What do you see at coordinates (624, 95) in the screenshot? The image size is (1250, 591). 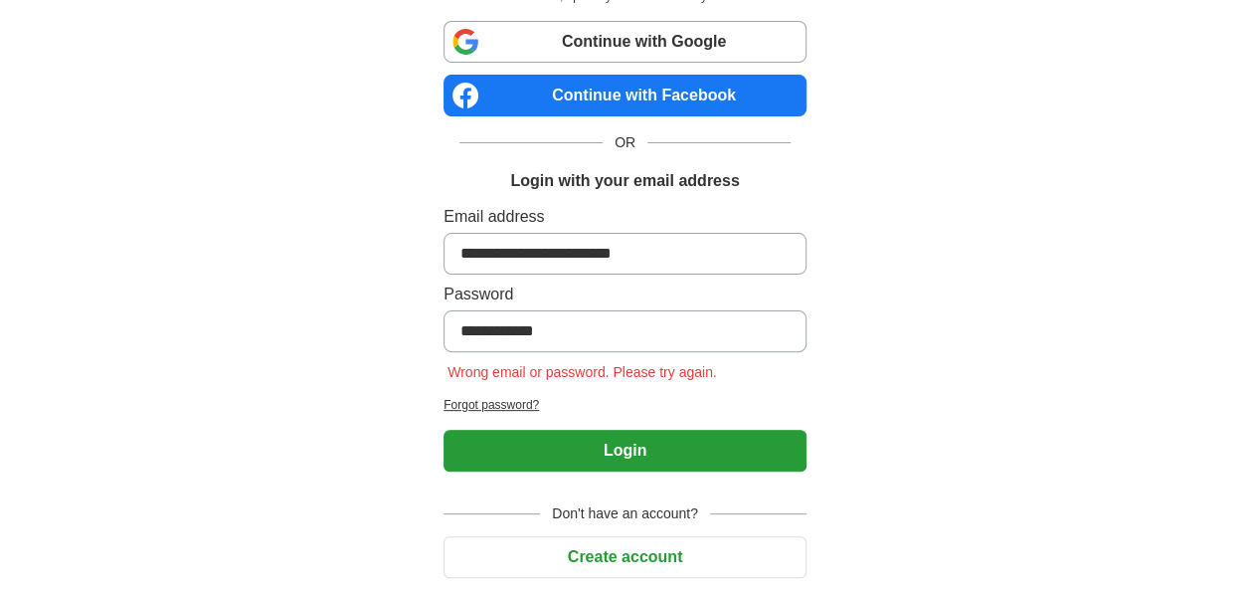 I see `a: Continue with Facebook` at bounding box center [624, 95].